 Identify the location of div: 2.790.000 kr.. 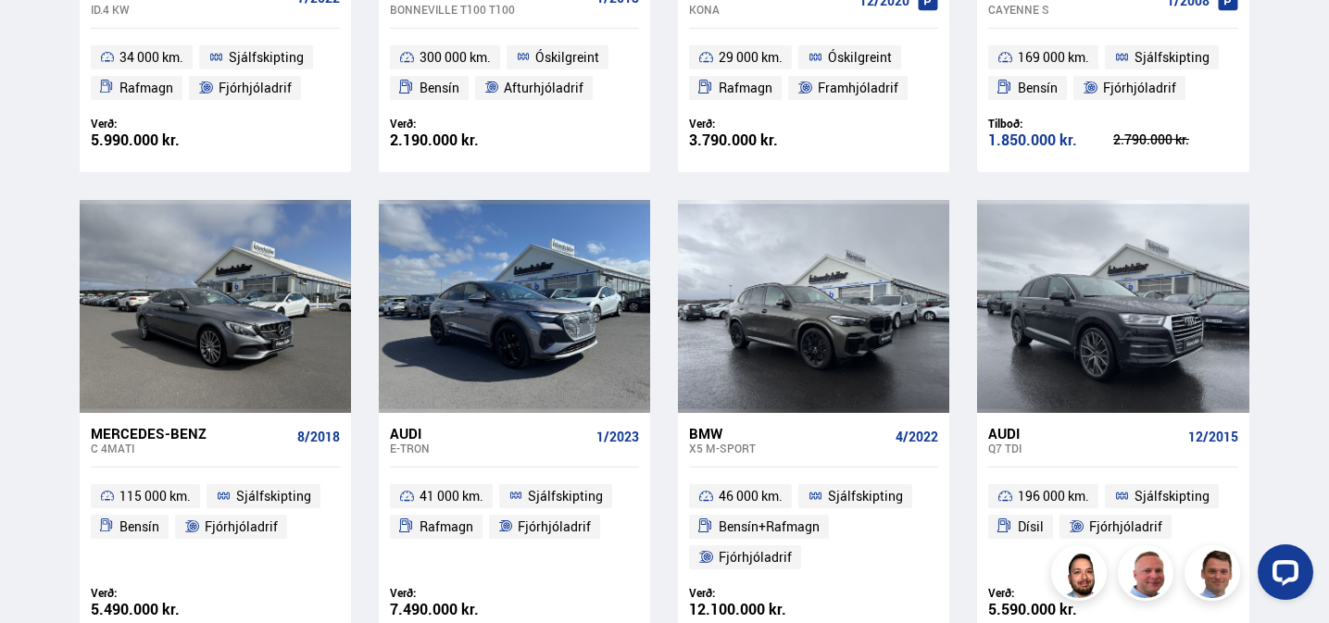
(1175, 140).